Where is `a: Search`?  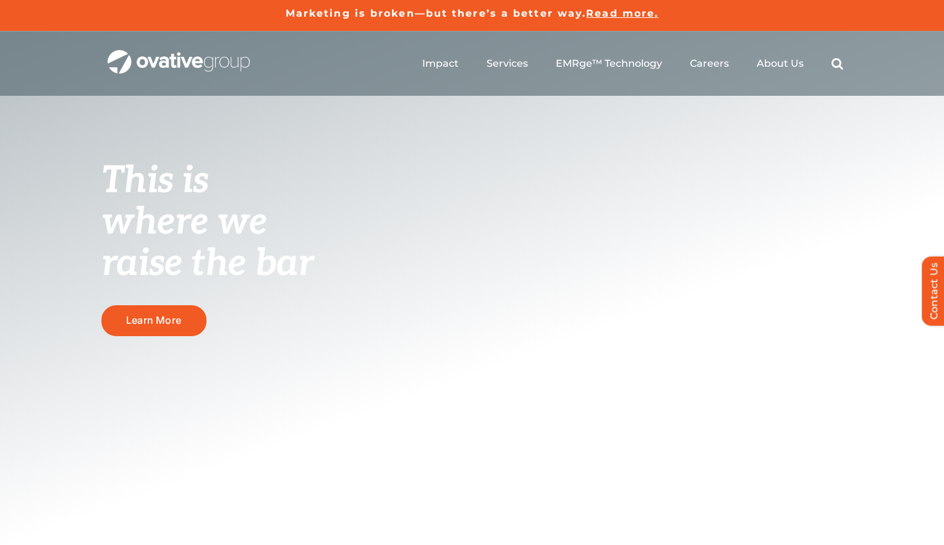 a: Search is located at coordinates (837, 64).